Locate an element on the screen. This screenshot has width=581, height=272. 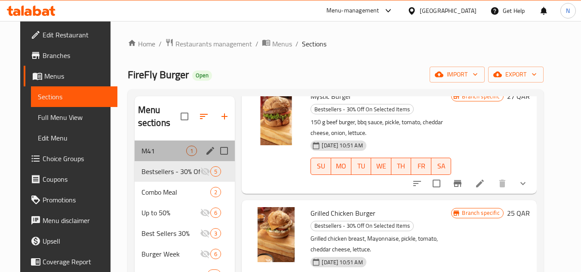
div: Burger Week6 is located at coordinates (185, 254).